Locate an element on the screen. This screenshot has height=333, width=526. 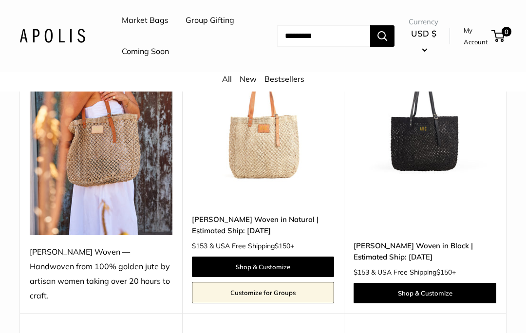
img: Mercado Woven in Black | Estimated Ship: Oct. 19th is located at coordinates (425, 116).